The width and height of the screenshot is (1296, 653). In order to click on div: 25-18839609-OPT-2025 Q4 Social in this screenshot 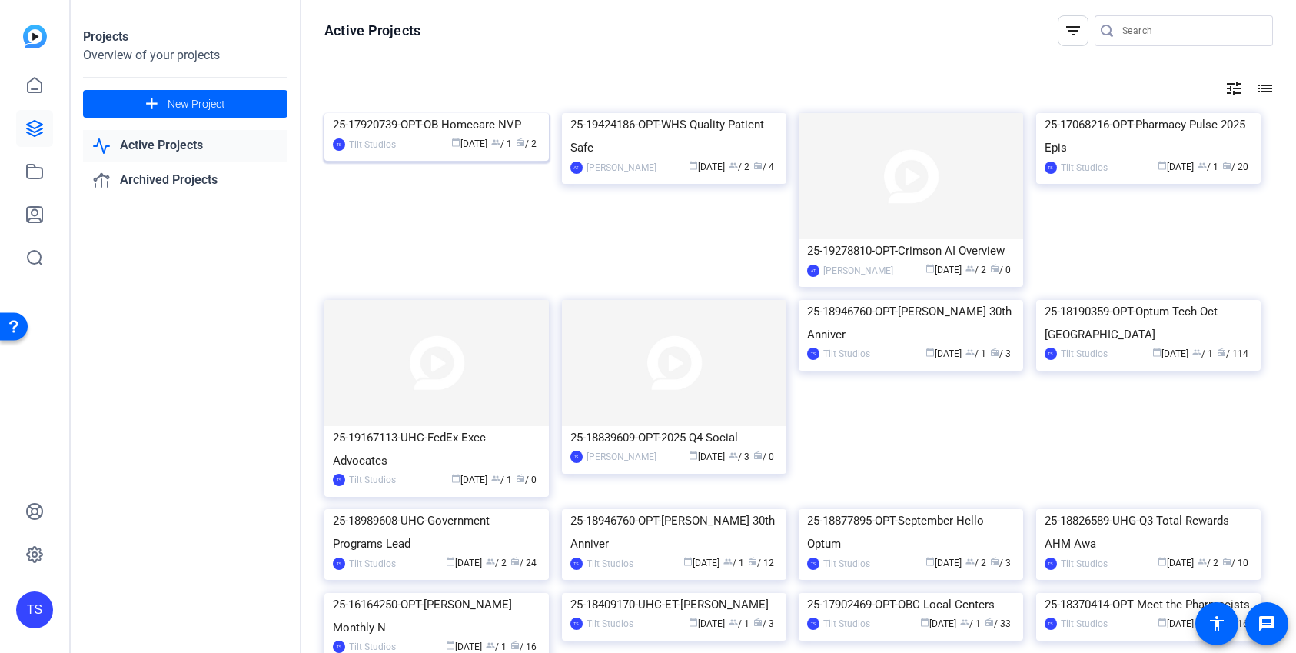, I will do `click(674, 437)`.